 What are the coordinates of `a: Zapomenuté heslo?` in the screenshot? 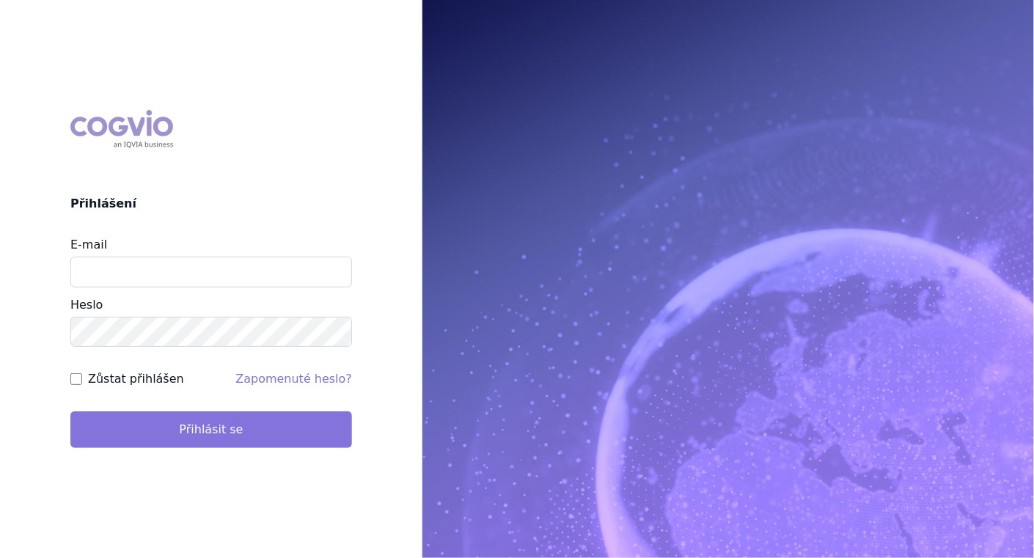 It's located at (293, 378).